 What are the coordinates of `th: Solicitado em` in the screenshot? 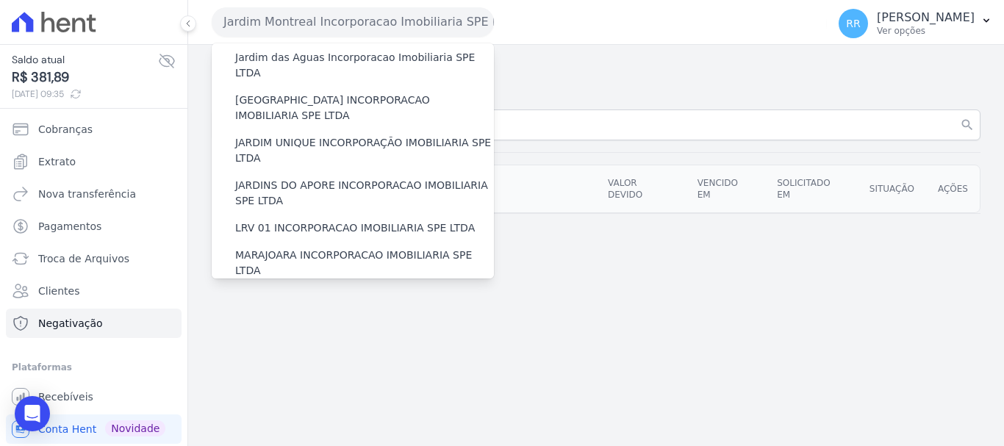 It's located at (811, 189).